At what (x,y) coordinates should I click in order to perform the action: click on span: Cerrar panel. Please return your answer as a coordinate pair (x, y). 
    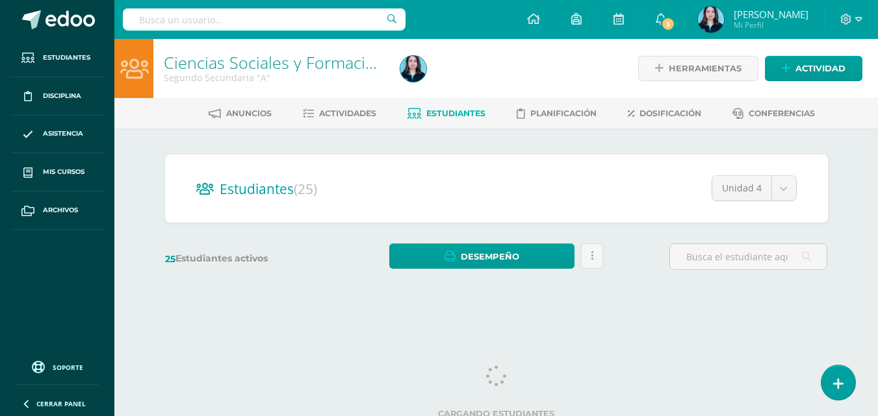
    Looking at the image, I should click on (61, 404).